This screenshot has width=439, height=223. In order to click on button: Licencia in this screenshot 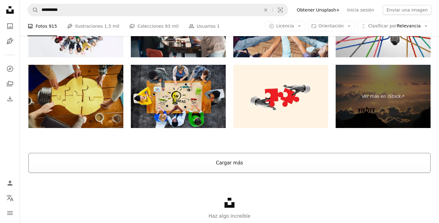, I will do `click(285, 26)`.